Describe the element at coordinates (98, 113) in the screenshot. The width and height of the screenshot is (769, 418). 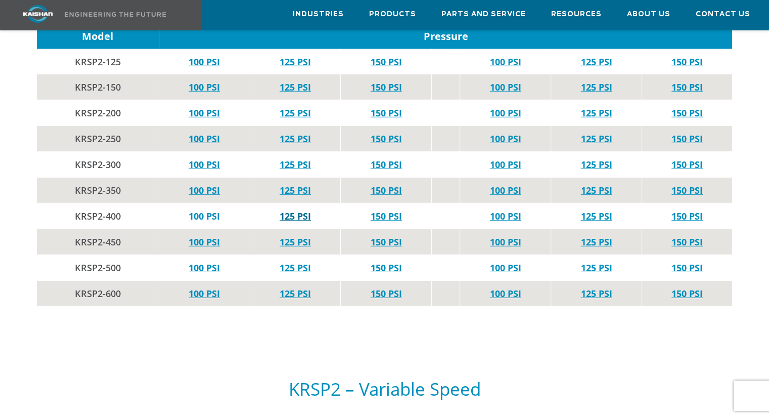
I see `td: KRSP2-200` at that location.